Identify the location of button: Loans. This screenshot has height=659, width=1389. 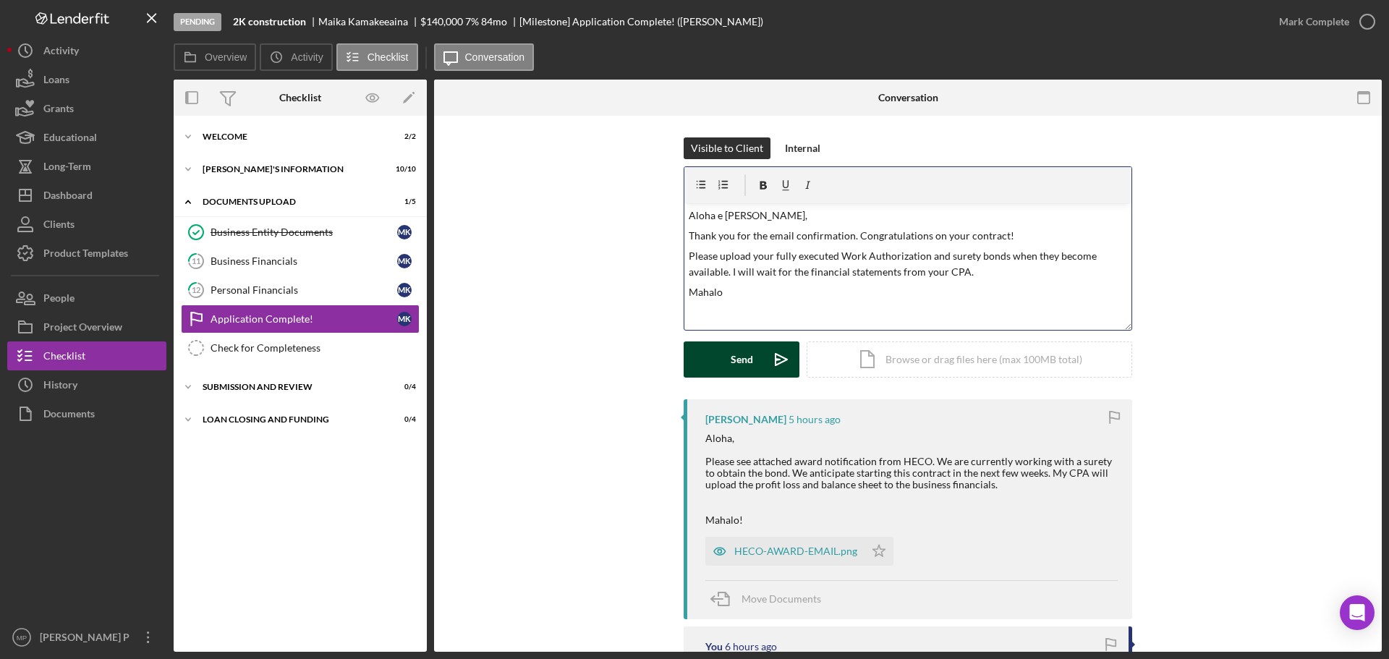
(87, 80).